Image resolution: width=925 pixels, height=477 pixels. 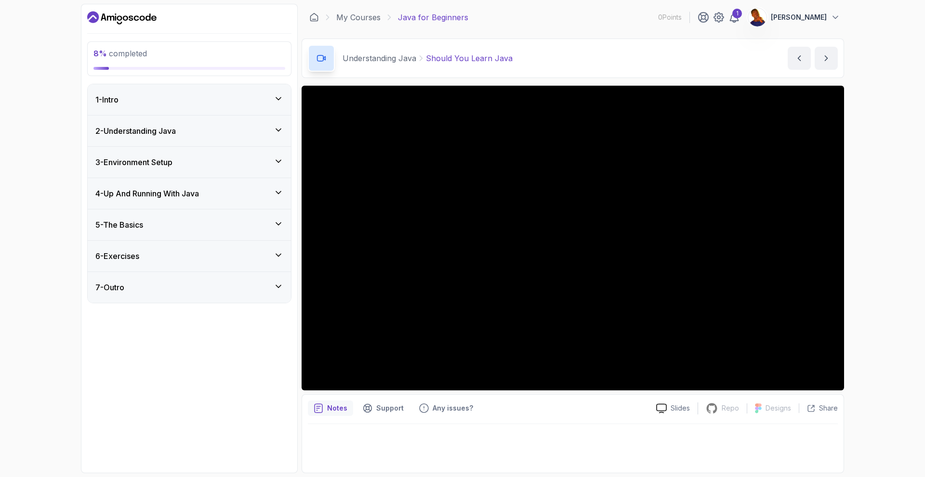 I want to click on a: Slides, so click(x=673, y=409).